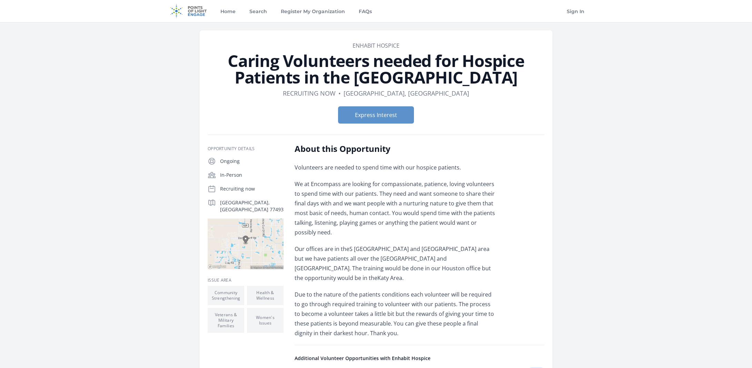  I want to click on p: Recruiting now, so click(252, 189).